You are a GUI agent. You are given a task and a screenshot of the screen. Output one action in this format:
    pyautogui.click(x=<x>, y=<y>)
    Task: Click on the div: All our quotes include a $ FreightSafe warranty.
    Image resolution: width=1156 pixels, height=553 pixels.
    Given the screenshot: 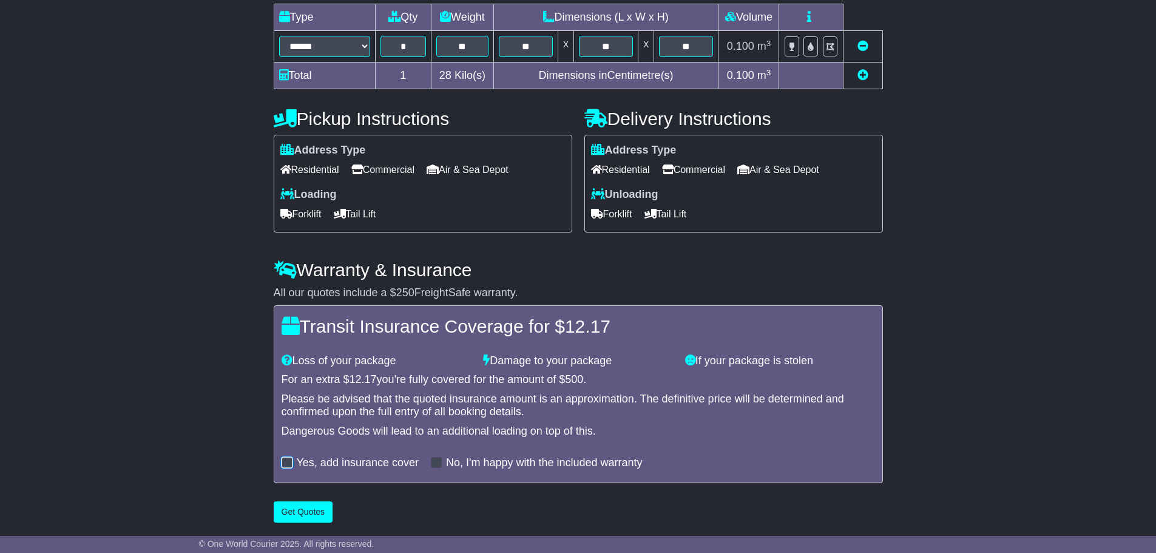 What is the action you would take?
    pyautogui.click(x=578, y=293)
    